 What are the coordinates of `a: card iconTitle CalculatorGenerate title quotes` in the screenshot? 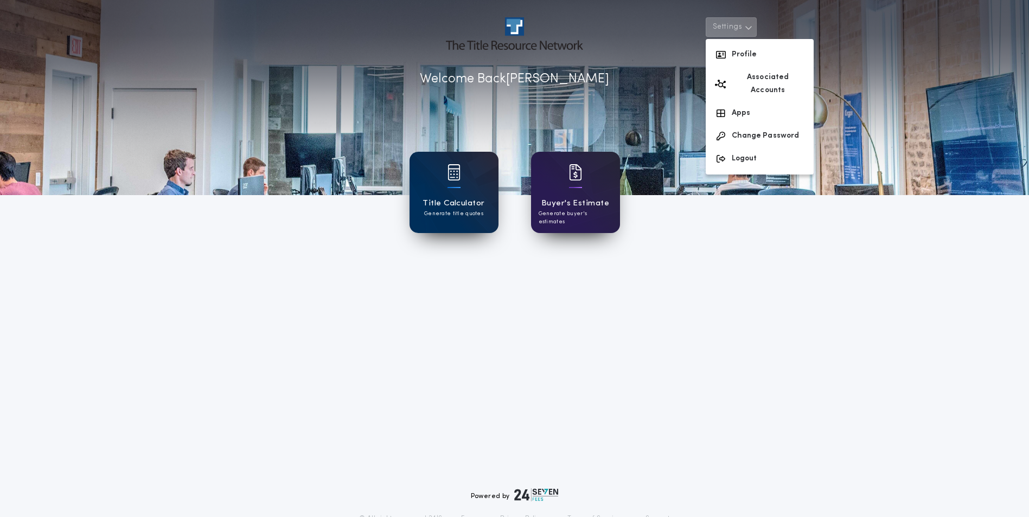 It's located at (454, 193).